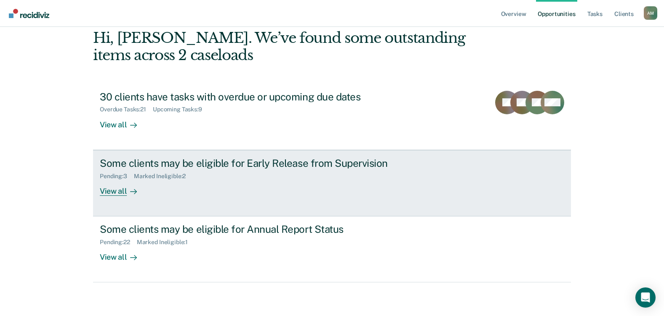  Describe the element at coordinates (163, 176) in the screenshot. I see `div: Marked Ineligible : 2` at that location.